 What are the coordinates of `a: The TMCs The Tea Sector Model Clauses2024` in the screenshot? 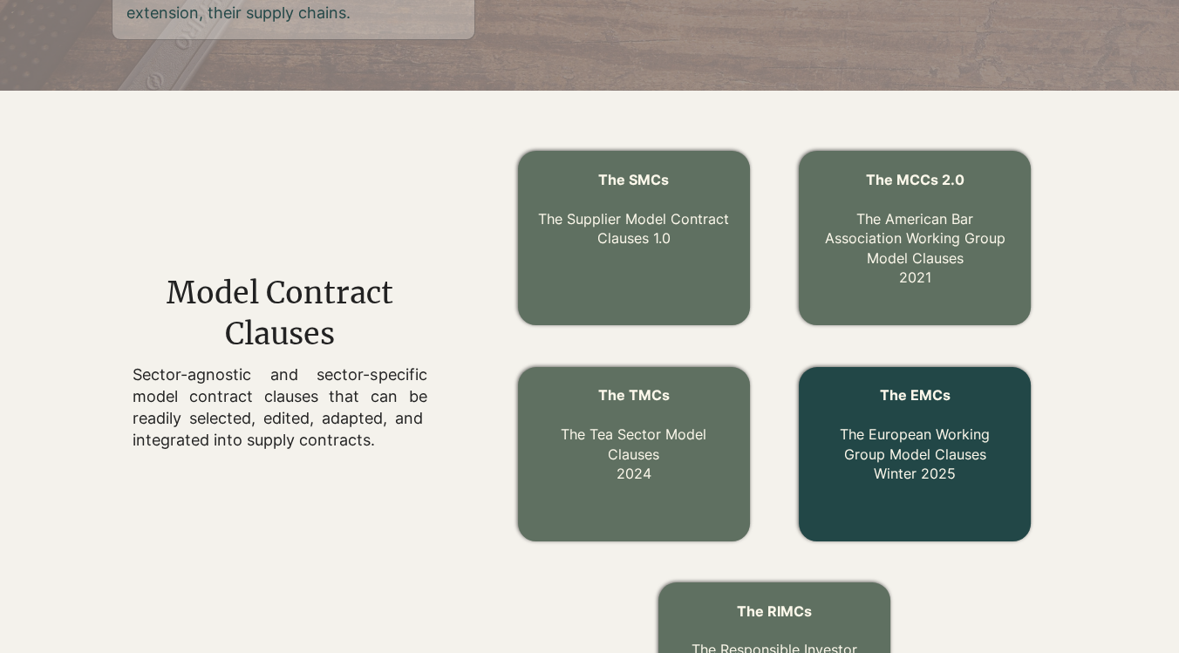 It's located at (633, 434).